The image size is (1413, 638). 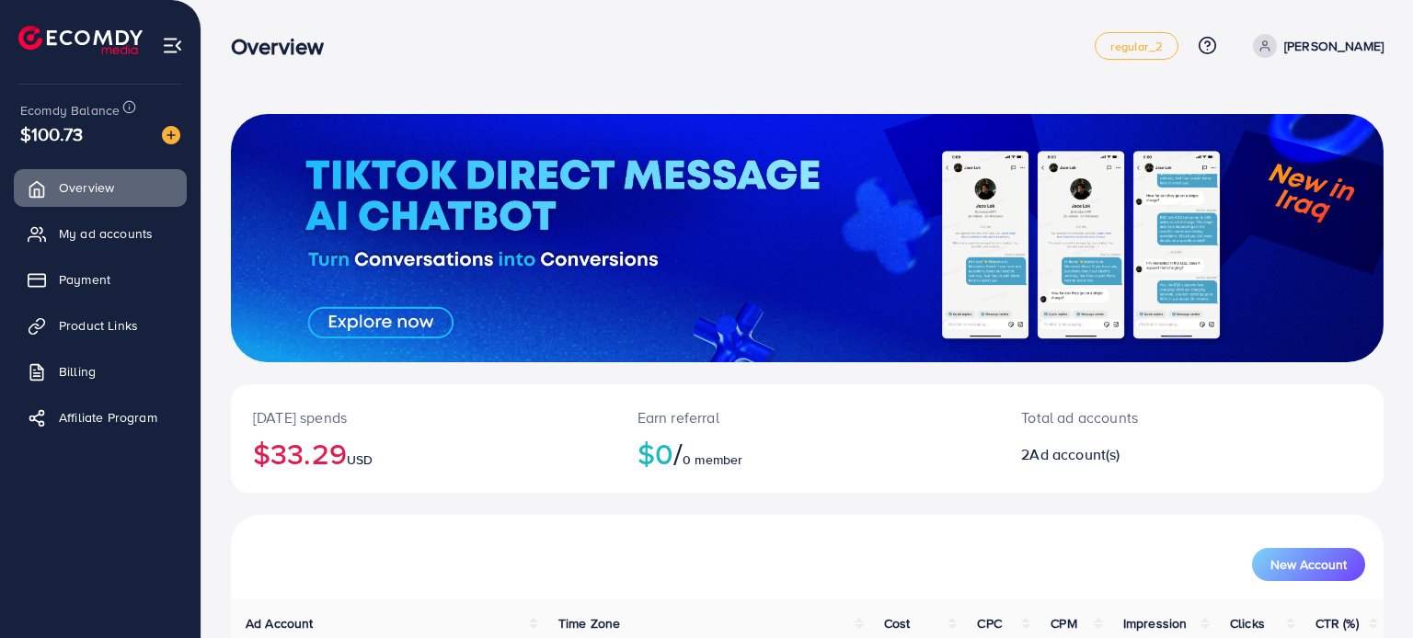 I want to click on span: Billing, so click(x=77, y=372).